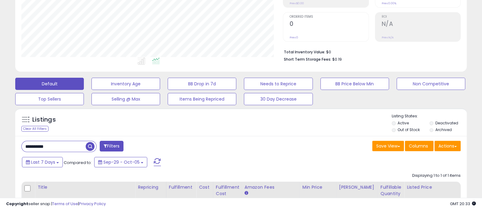 The width and height of the screenshot is (482, 210). What do you see at coordinates (202, 84) in the screenshot?
I see `button: BB Drop in 7d` at bounding box center [202, 84].